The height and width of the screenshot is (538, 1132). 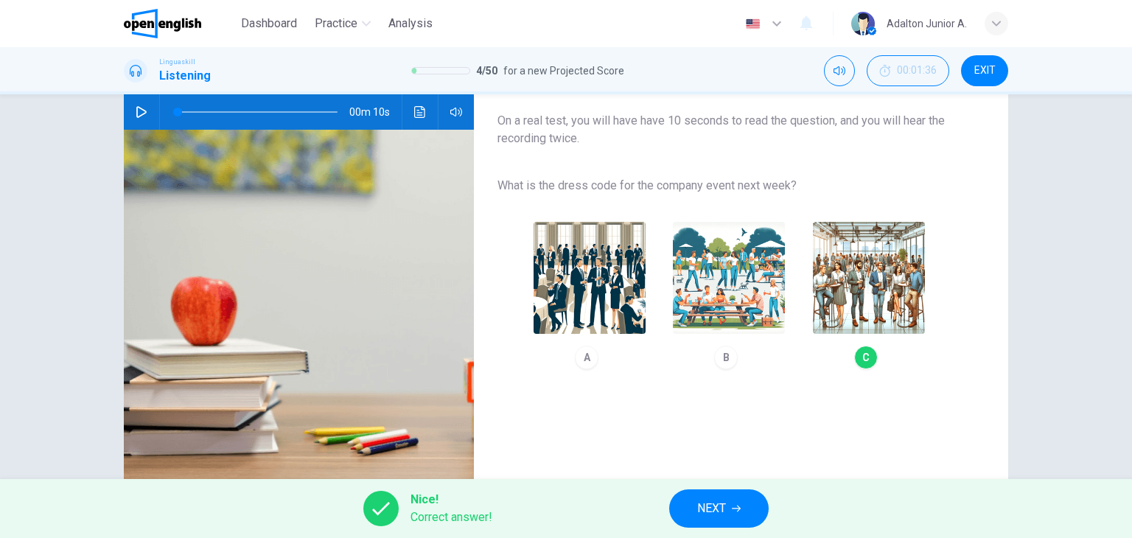 What do you see at coordinates (927, 24) in the screenshot?
I see `div: Adalton Junior A.` at bounding box center [927, 24].